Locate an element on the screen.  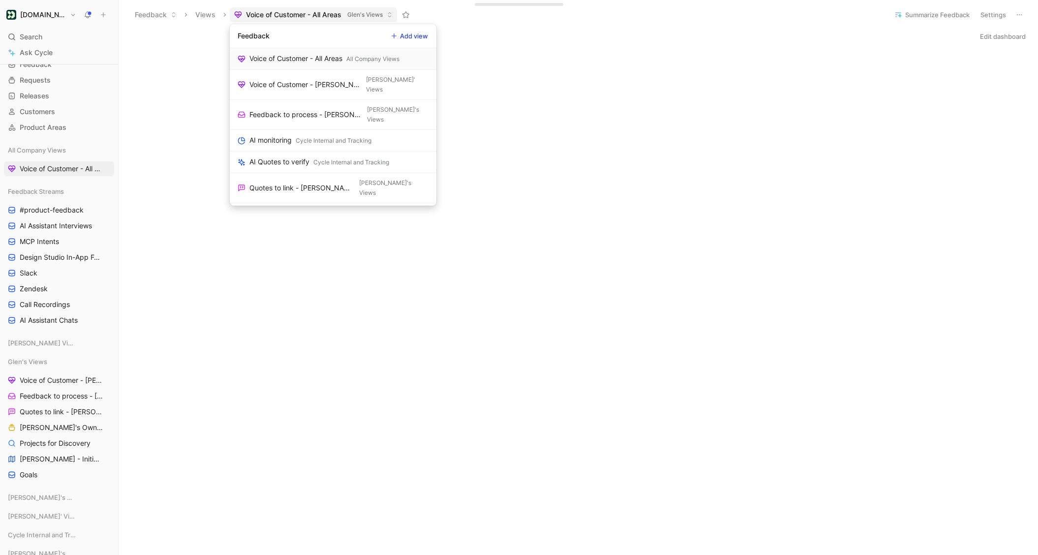
button: Add view is located at coordinates (409, 36).